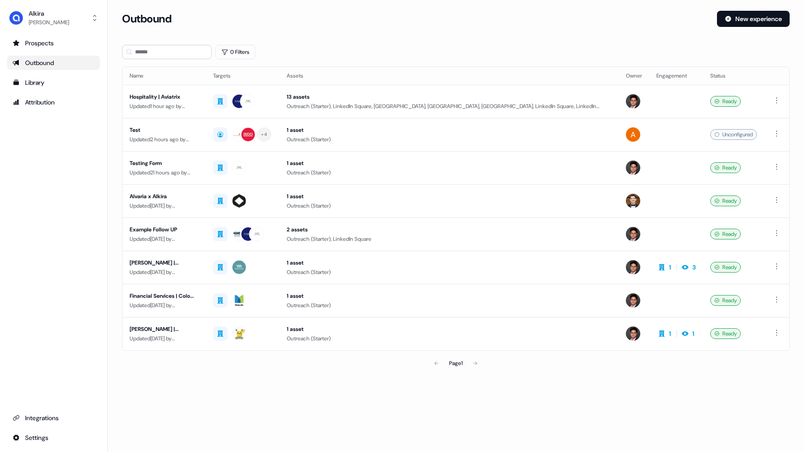 Image resolution: width=804 pixels, height=452 pixels. I want to click on div: Unconfigured, so click(733, 135).